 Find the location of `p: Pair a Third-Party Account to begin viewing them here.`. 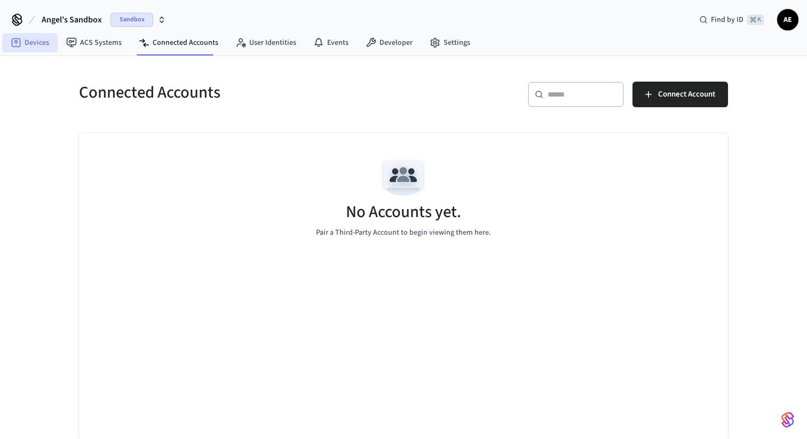

p: Pair a Third-Party Account to begin viewing them here. is located at coordinates (404, 233).